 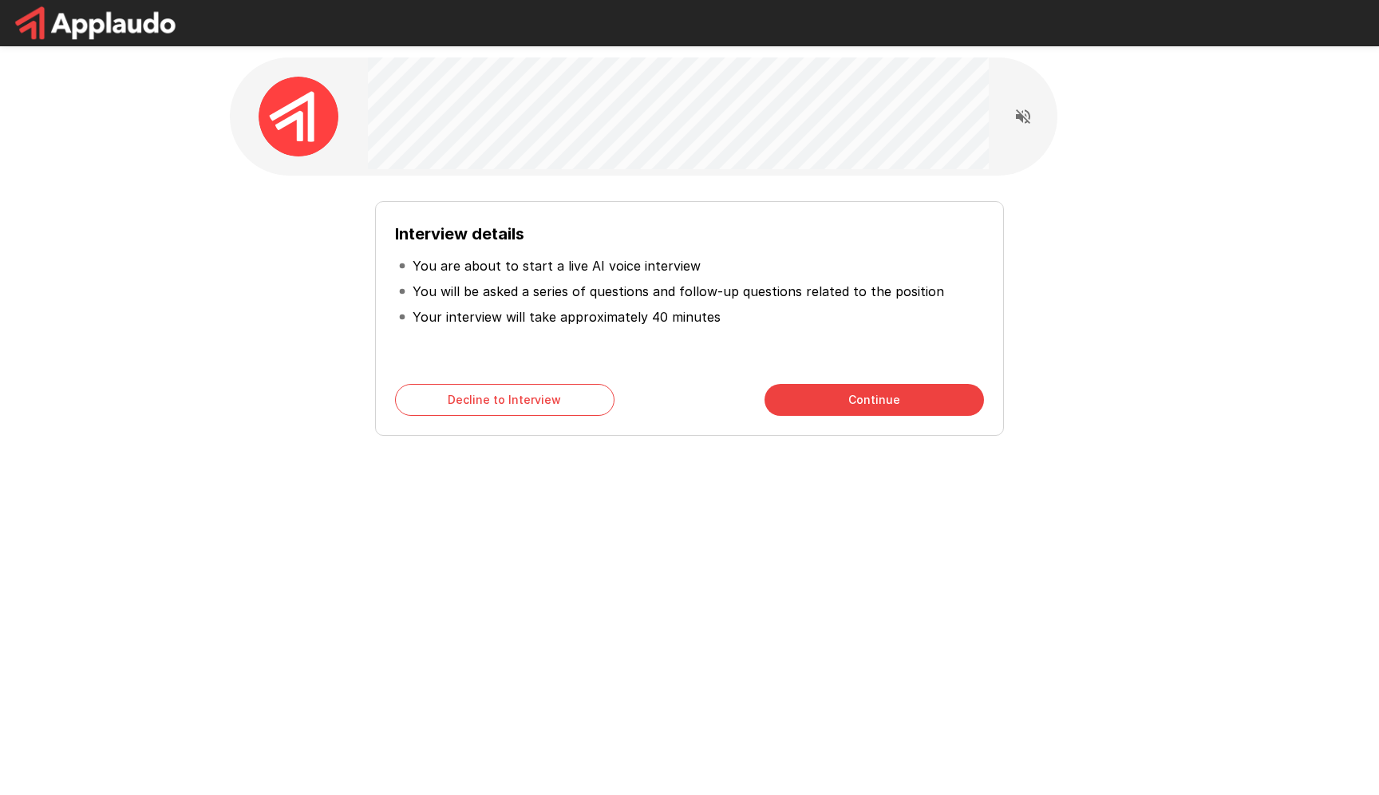 I want to click on button: Continue, so click(x=874, y=400).